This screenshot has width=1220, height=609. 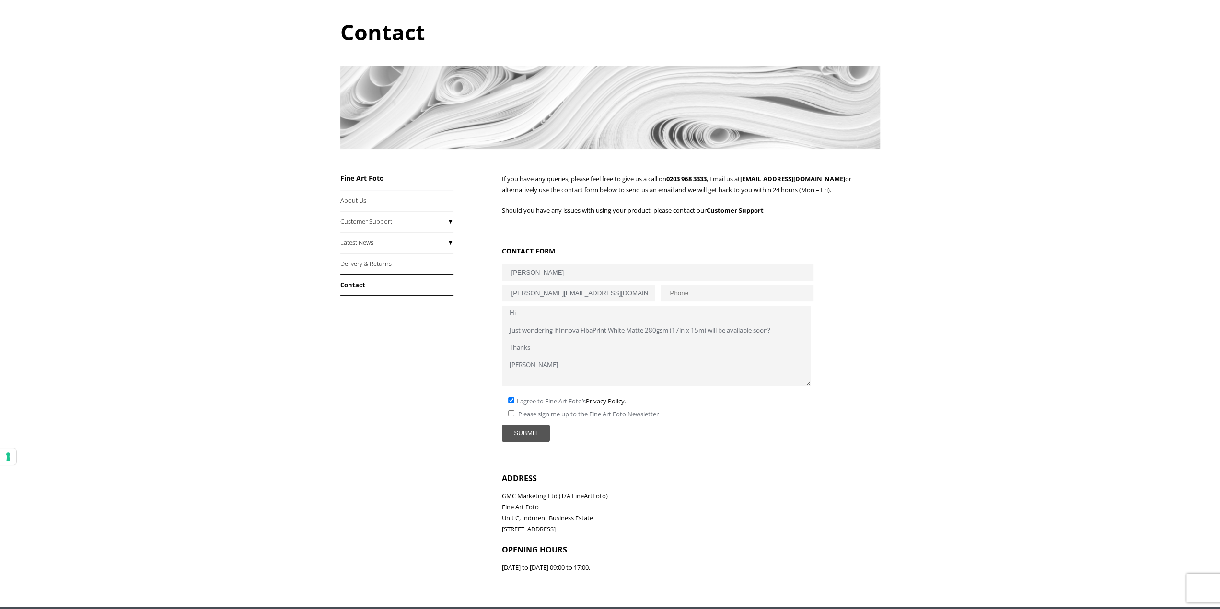 What do you see at coordinates (686, 179) in the screenshot?
I see `a: 0203 968 3333` at bounding box center [686, 179].